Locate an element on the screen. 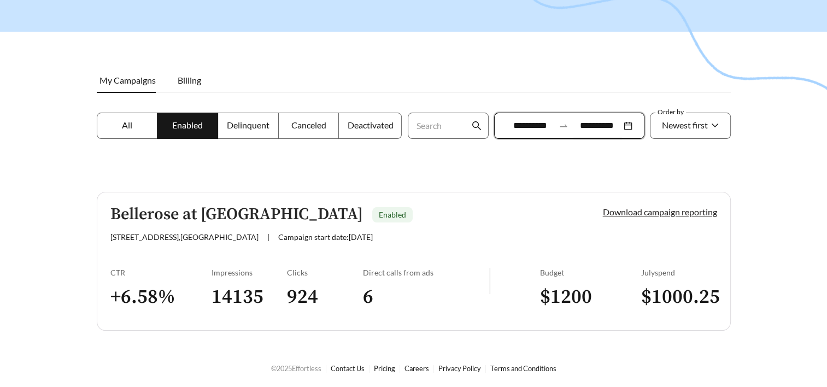  span: Deactivated is located at coordinates (370, 125).